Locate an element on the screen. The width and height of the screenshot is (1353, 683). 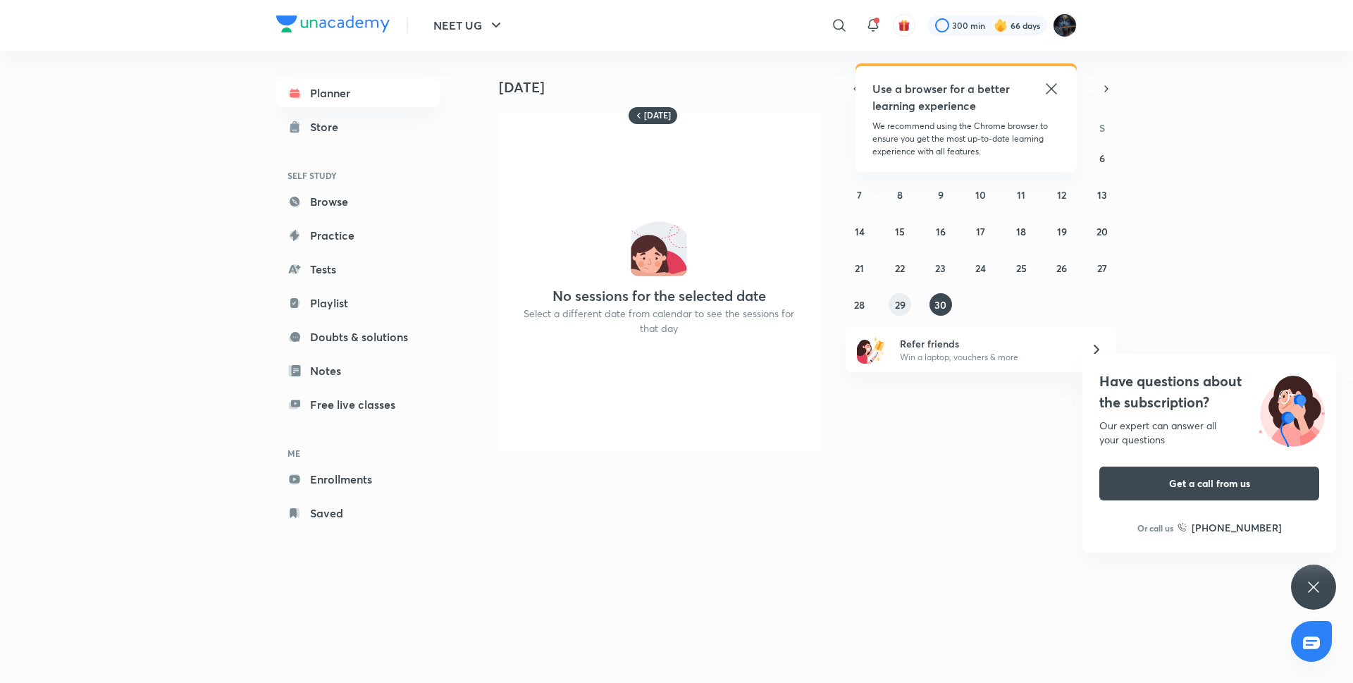
button: September 15, 2025 is located at coordinates (900, 231).